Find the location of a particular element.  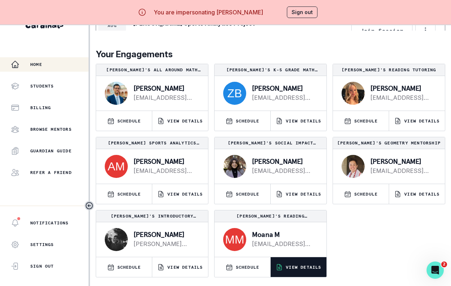

button: Sign out is located at coordinates (302, 12).